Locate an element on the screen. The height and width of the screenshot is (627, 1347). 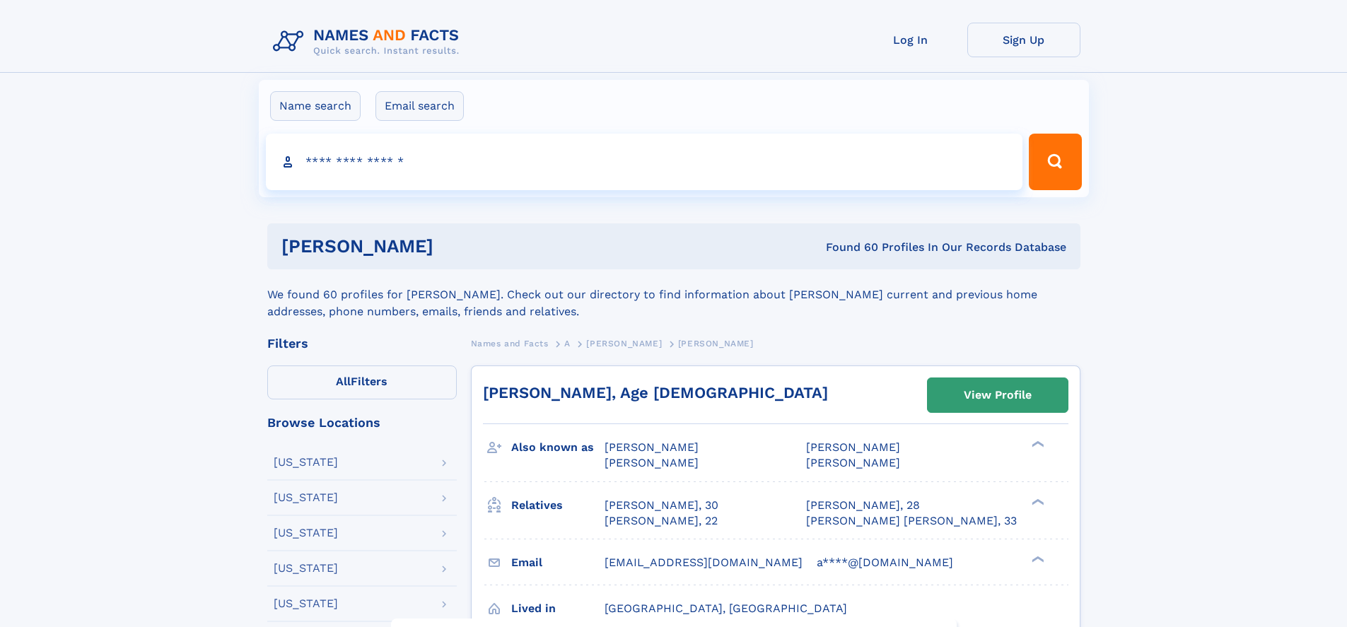
img: Logo Names and Facts is located at coordinates (369, 42).